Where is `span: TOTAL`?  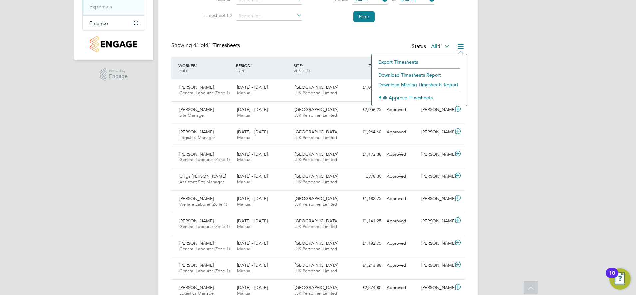 span: TOTAL is located at coordinates (375, 65).